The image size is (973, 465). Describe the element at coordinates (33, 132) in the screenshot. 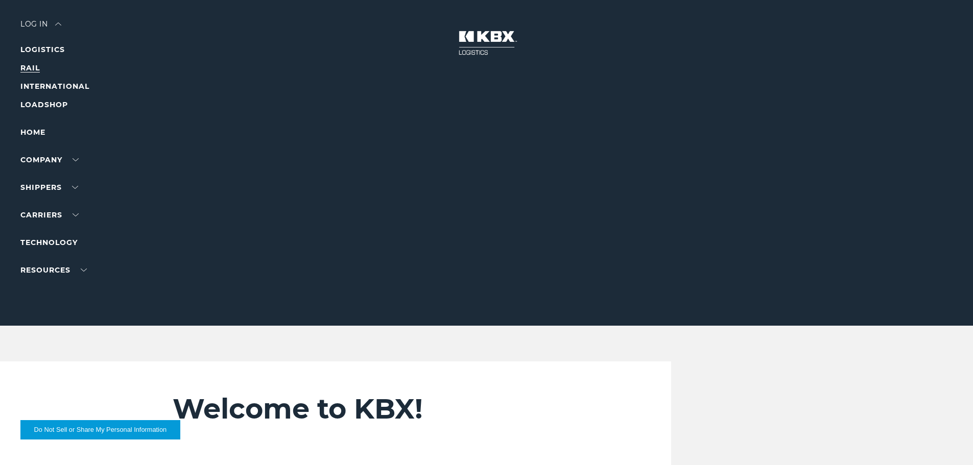

I see `a: Home` at that location.